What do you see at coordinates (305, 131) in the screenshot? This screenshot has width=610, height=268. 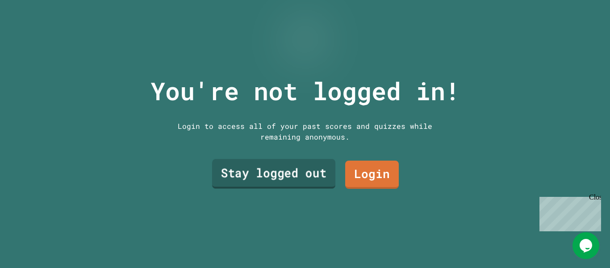 I see `div: Login to access all of your past scores and quizzes while remaining anonymous.` at bounding box center [305, 131].